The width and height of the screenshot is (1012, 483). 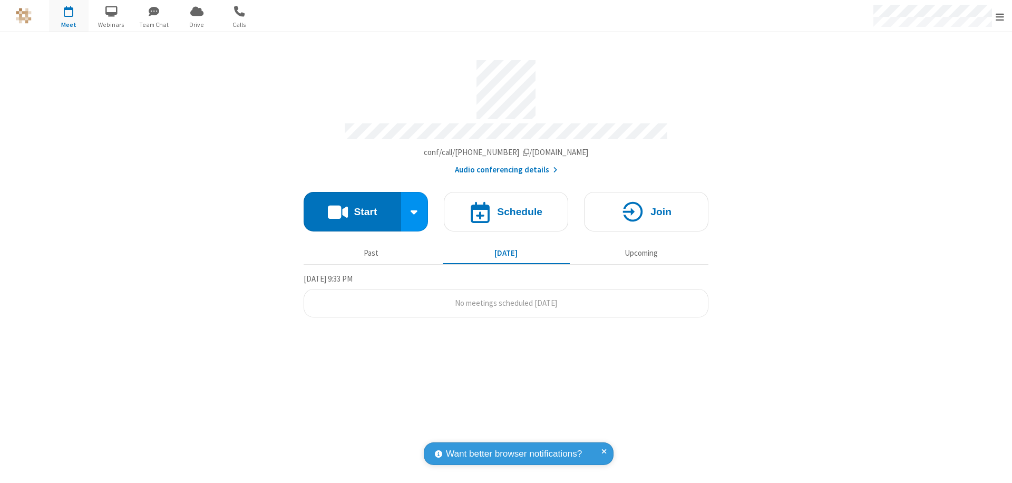 I want to click on button: Join, so click(x=646, y=211).